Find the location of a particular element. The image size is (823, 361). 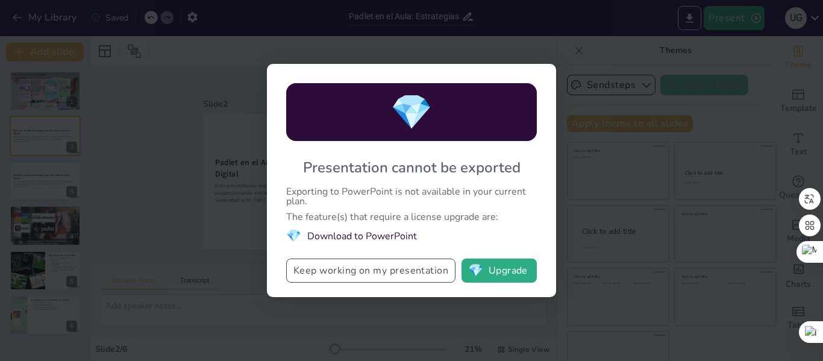

div: The feature(s) that require a license upgrade are: is located at coordinates (411, 217).